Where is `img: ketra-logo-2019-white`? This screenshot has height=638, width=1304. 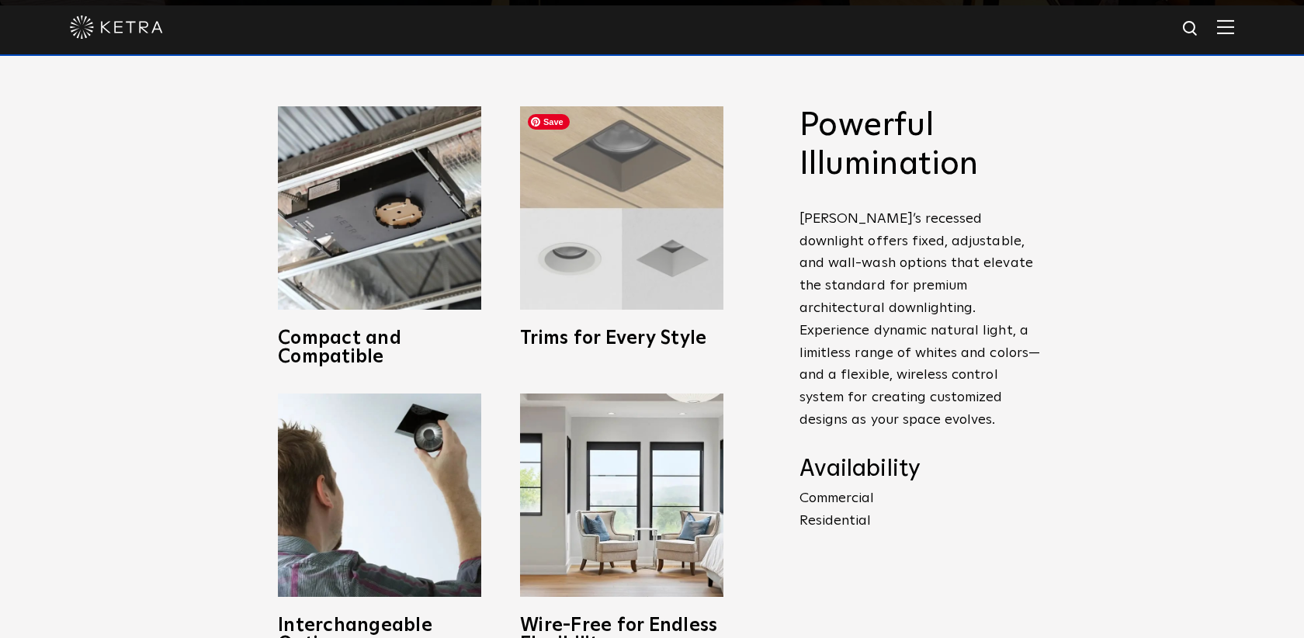 img: ketra-logo-2019-white is located at coordinates (116, 27).